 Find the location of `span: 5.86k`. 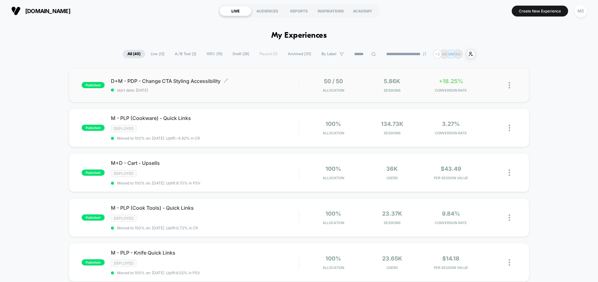

span: 5.86k is located at coordinates (392, 81).